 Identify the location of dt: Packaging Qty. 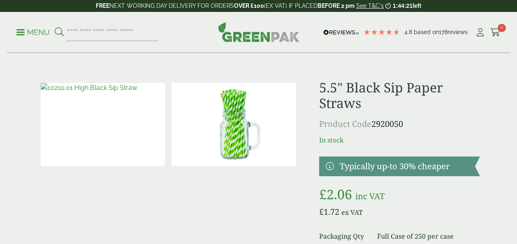
(343, 236).